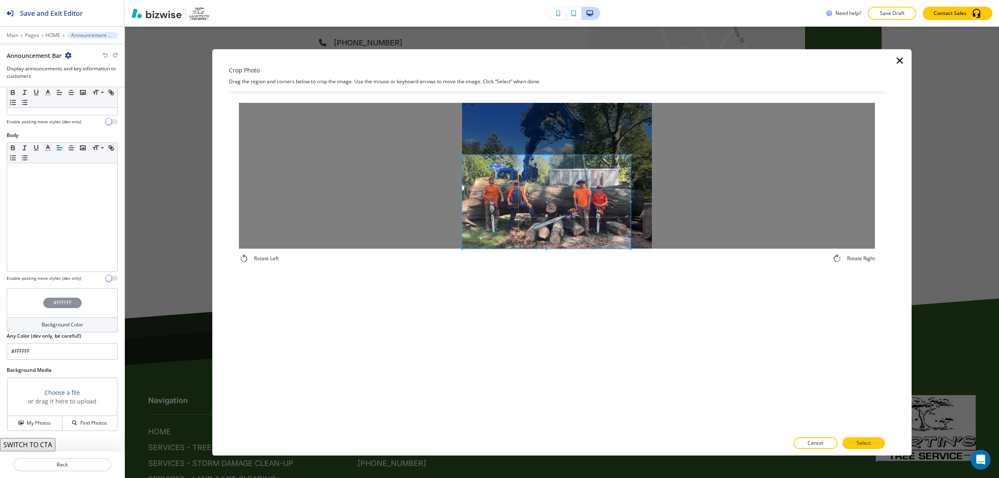 The width and height of the screenshot is (999, 478). I want to click on h3: Crop Photo, so click(244, 70).